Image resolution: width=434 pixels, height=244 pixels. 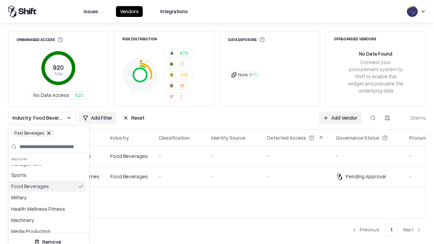 What do you see at coordinates (47, 197) in the screenshot?
I see `div: Military` at bounding box center [47, 197].